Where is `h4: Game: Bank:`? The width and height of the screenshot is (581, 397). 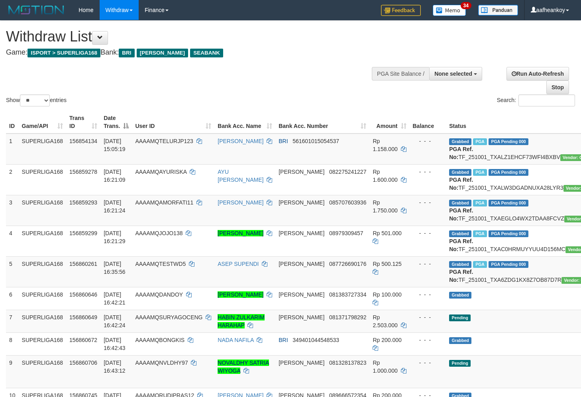
h4: Game: Bank: is located at coordinates (193, 53).